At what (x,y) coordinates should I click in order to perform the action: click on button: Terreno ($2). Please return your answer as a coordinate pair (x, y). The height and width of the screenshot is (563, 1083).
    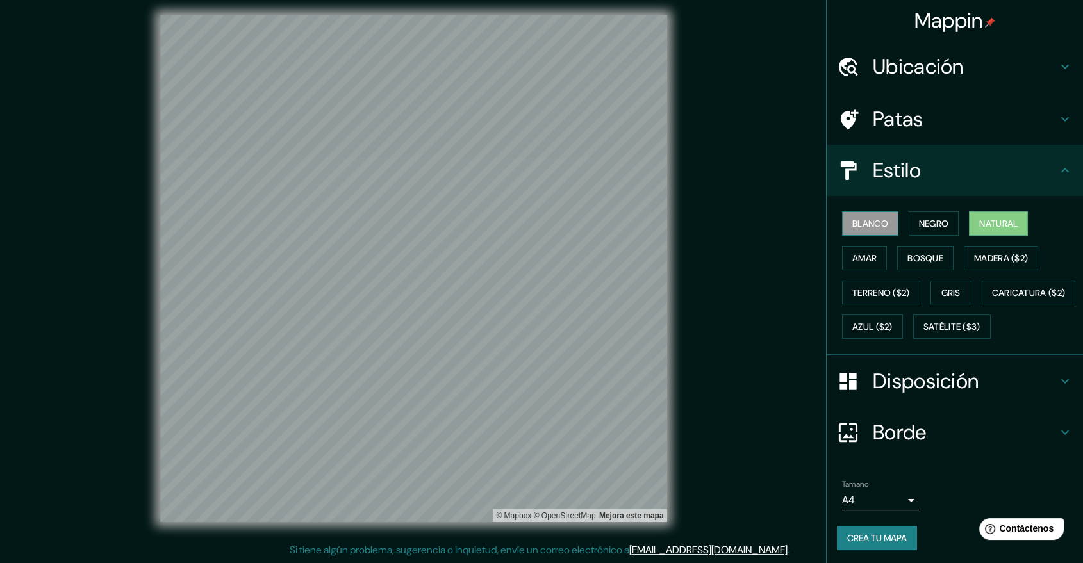
    Looking at the image, I should click on (881, 293).